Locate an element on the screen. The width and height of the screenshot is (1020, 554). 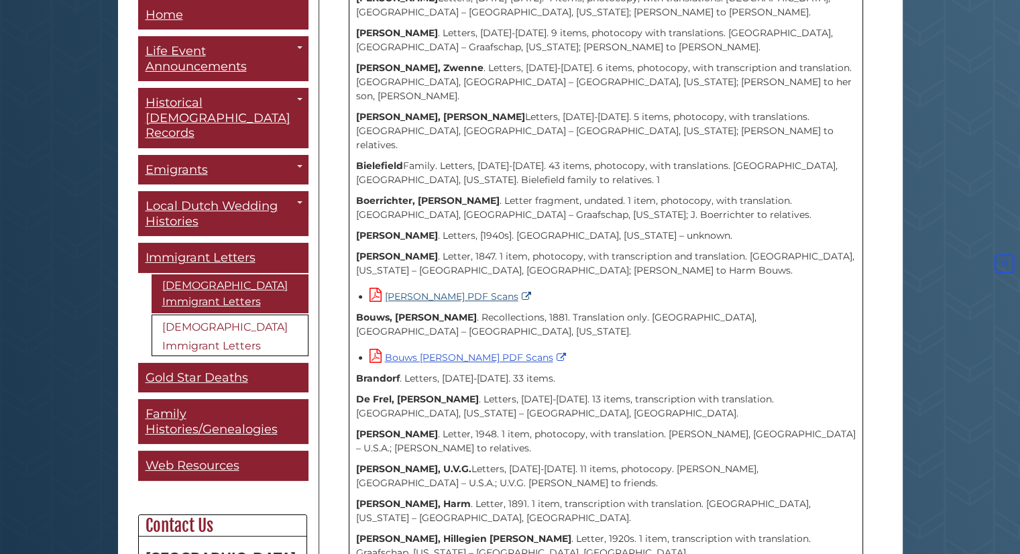
strong: Brandorf is located at coordinates (377, 378).